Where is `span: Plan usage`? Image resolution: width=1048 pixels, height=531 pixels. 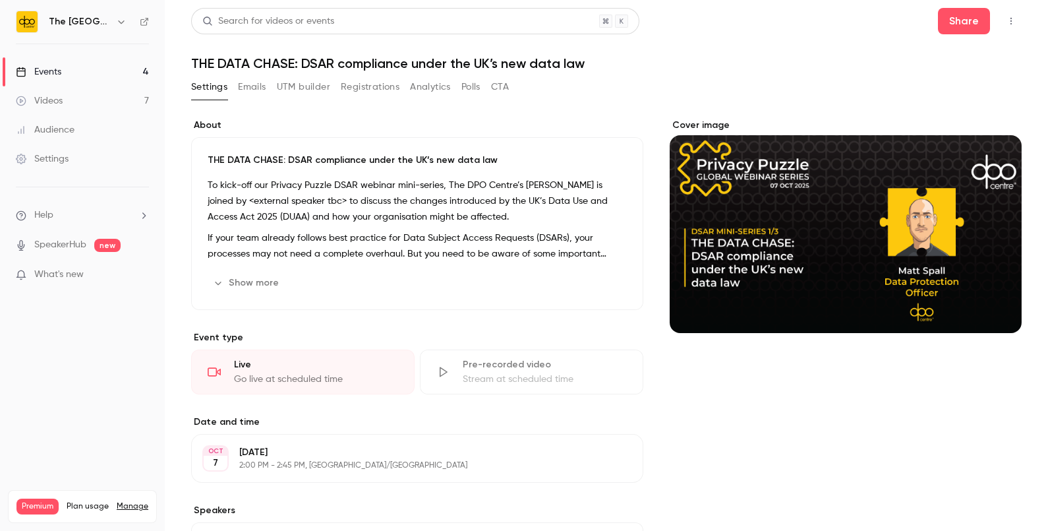 span: Plan usage is located at coordinates (88, 506).